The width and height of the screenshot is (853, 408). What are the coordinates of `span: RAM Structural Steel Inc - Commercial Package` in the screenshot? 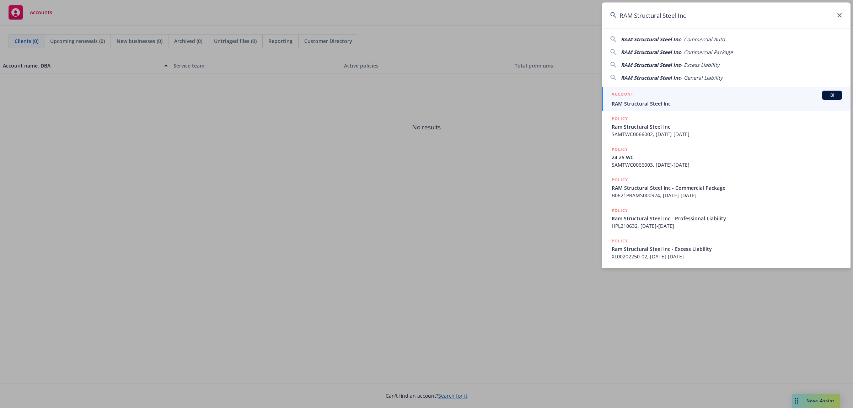 It's located at (727, 188).